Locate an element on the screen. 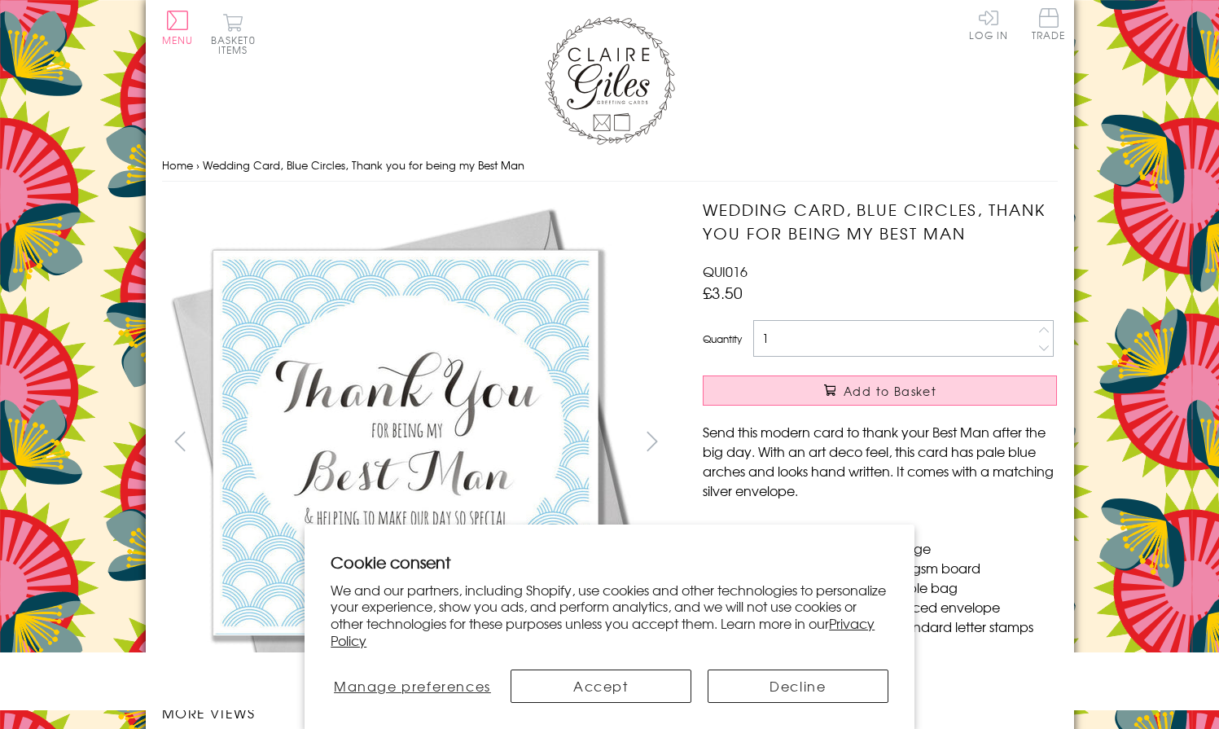 This screenshot has width=1219, height=729. span: Wedding Card, Blue Circles, Thank you for being my Best Man is located at coordinates (363, 164).